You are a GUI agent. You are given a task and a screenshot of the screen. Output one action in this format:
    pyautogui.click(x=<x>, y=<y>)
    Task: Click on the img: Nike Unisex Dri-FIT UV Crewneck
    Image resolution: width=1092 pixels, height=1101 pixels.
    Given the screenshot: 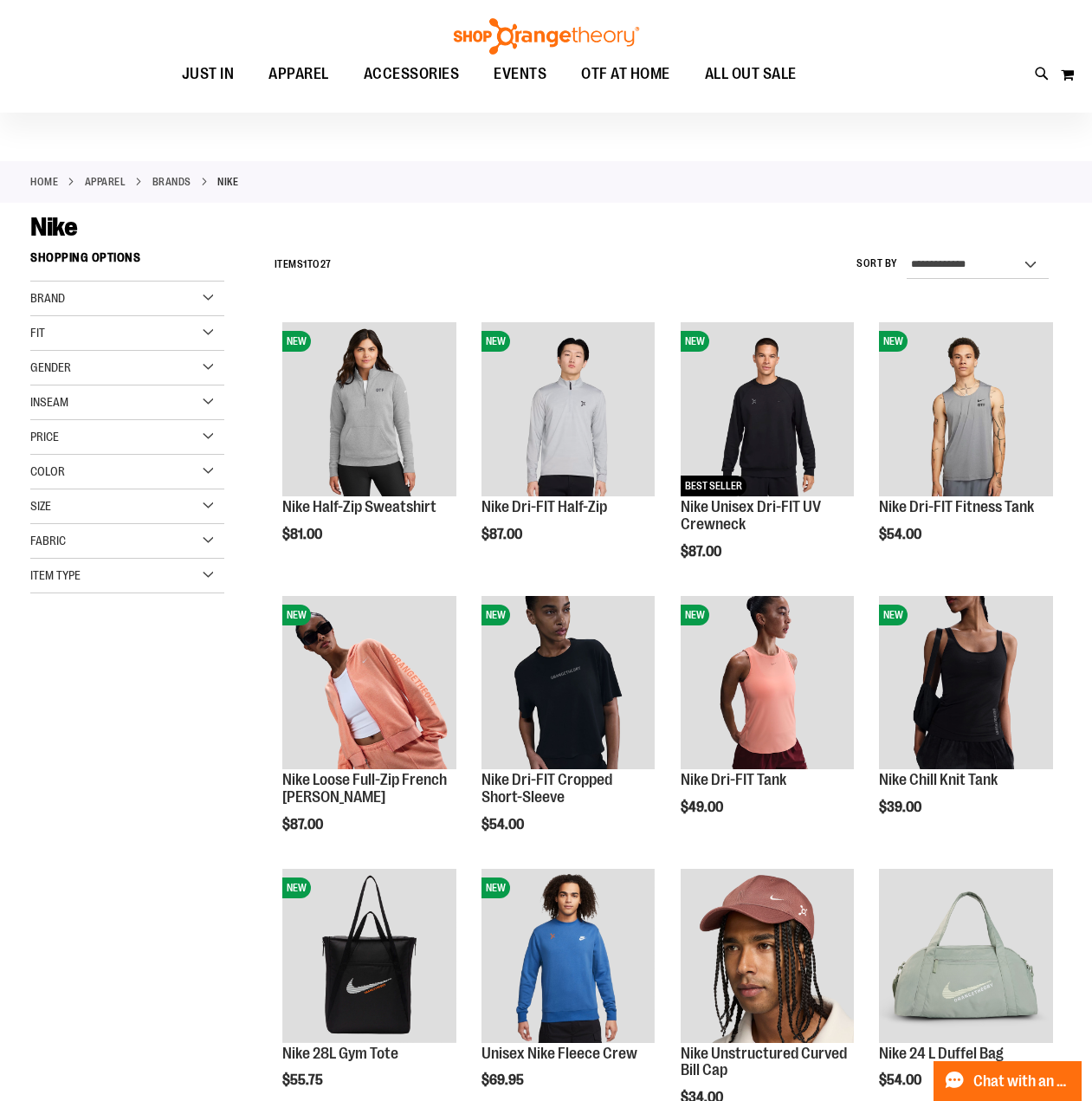 What is the action you would take?
    pyautogui.click(x=768, y=409)
    